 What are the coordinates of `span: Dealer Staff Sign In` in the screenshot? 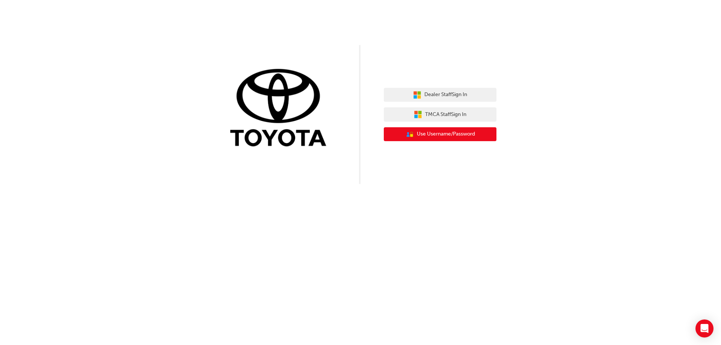 It's located at (446, 95).